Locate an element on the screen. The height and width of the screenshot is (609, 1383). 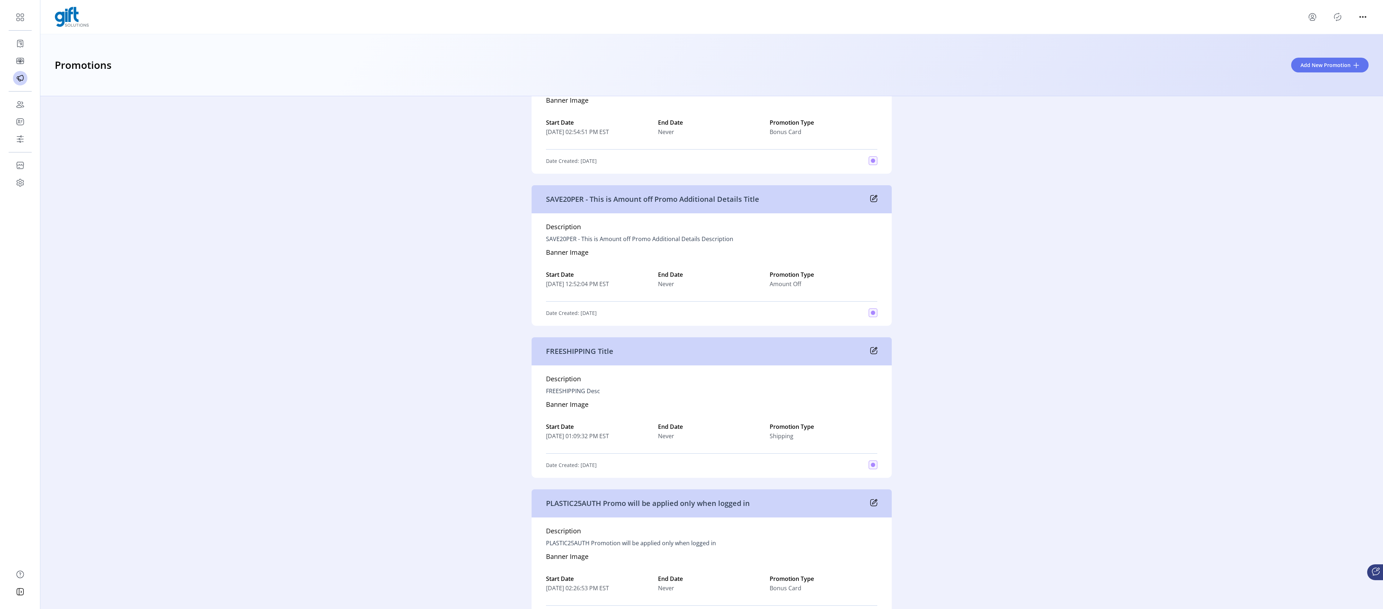
p: FREESHIPPING Title is located at coordinates (579, 351).